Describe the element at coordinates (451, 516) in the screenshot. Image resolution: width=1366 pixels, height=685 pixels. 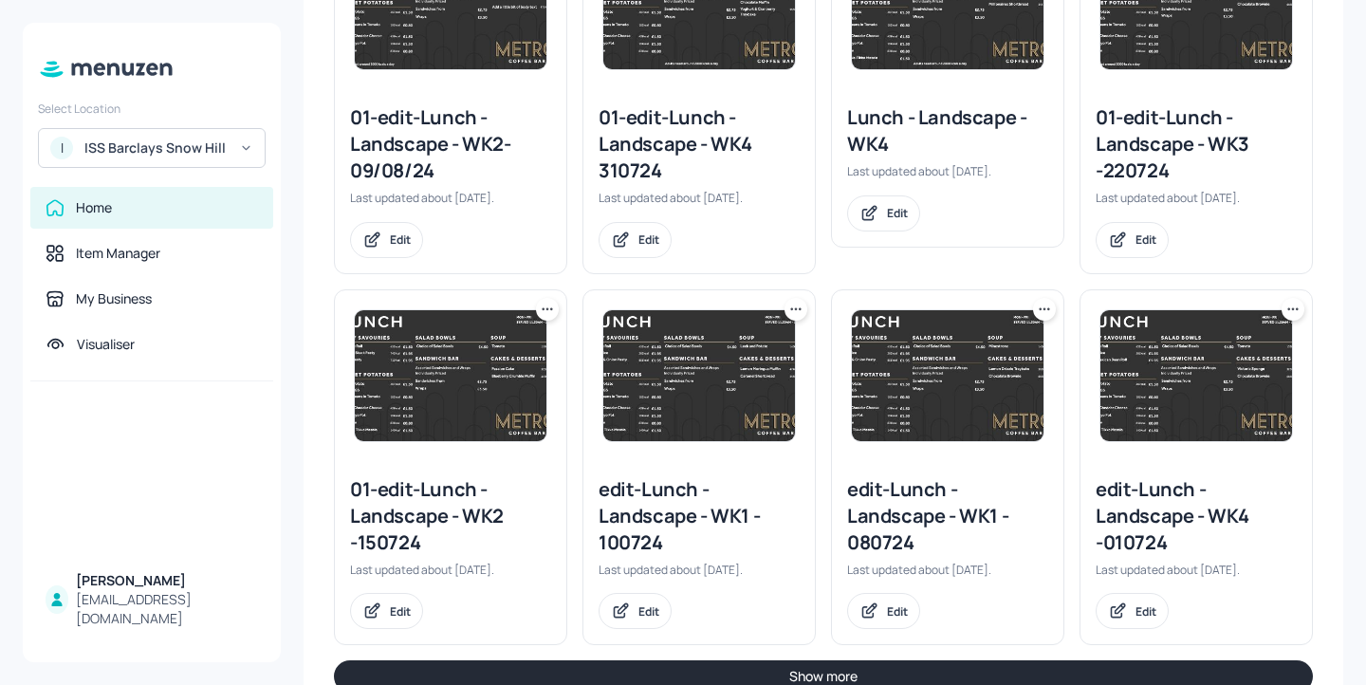
I see `div: 01-edit-Lunch - Landscape - WK2 -150724` at that location.